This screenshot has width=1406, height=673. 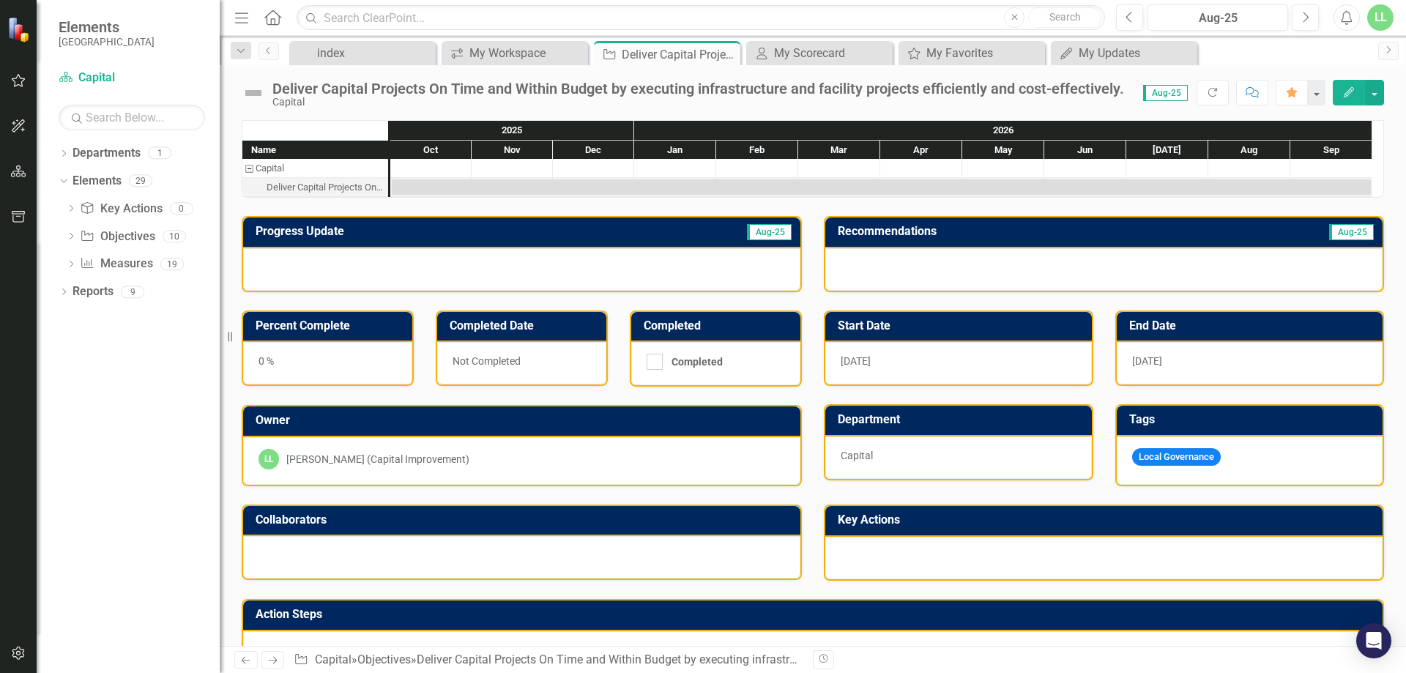 I want to click on button: Aug-25, so click(x=1218, y=18).